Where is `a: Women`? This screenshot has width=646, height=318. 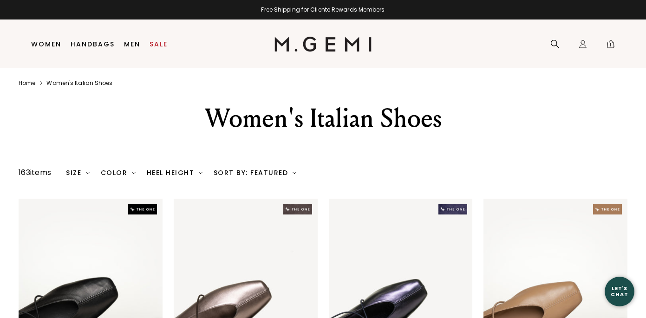 a: Women is located at coordinates (46, 44).